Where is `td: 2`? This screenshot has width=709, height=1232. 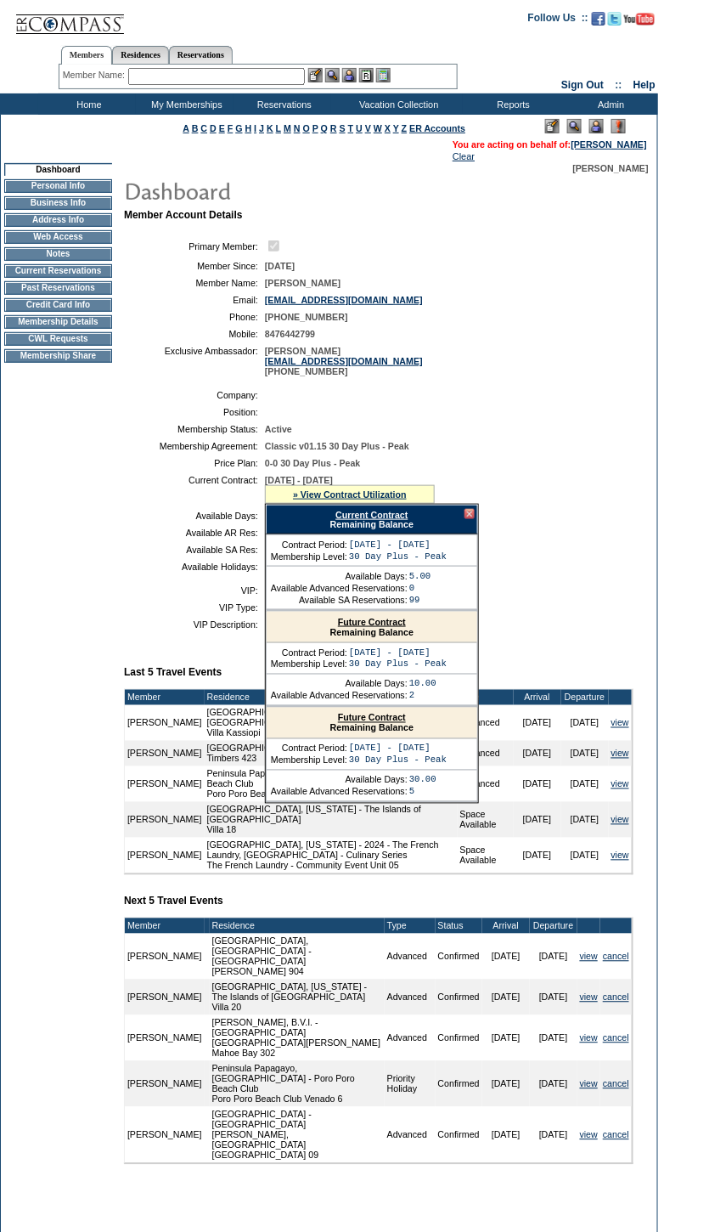 td: 2 is located at coordinates (423, 696).